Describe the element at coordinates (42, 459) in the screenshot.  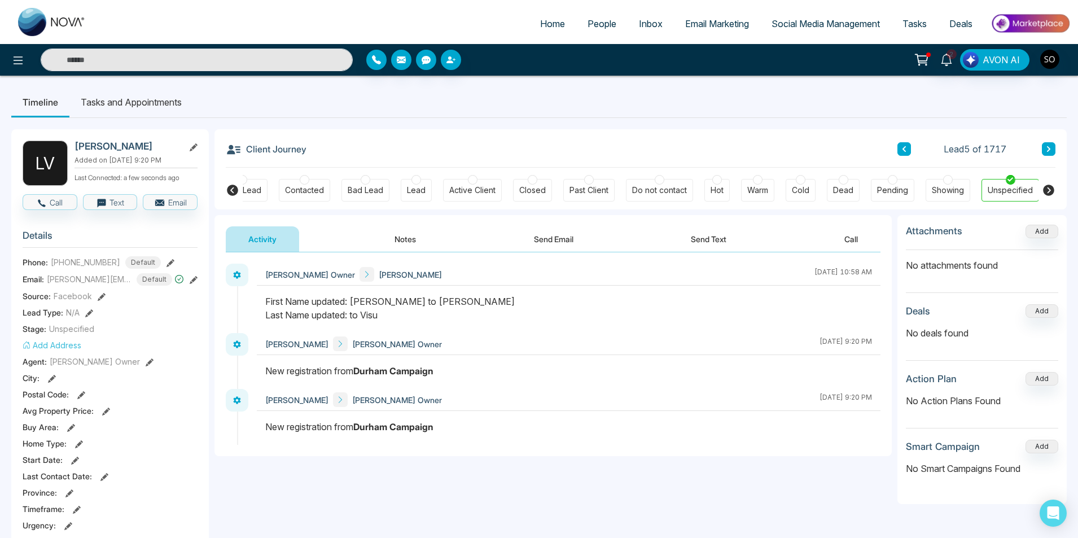
I see `span: Start Date :` at that location.